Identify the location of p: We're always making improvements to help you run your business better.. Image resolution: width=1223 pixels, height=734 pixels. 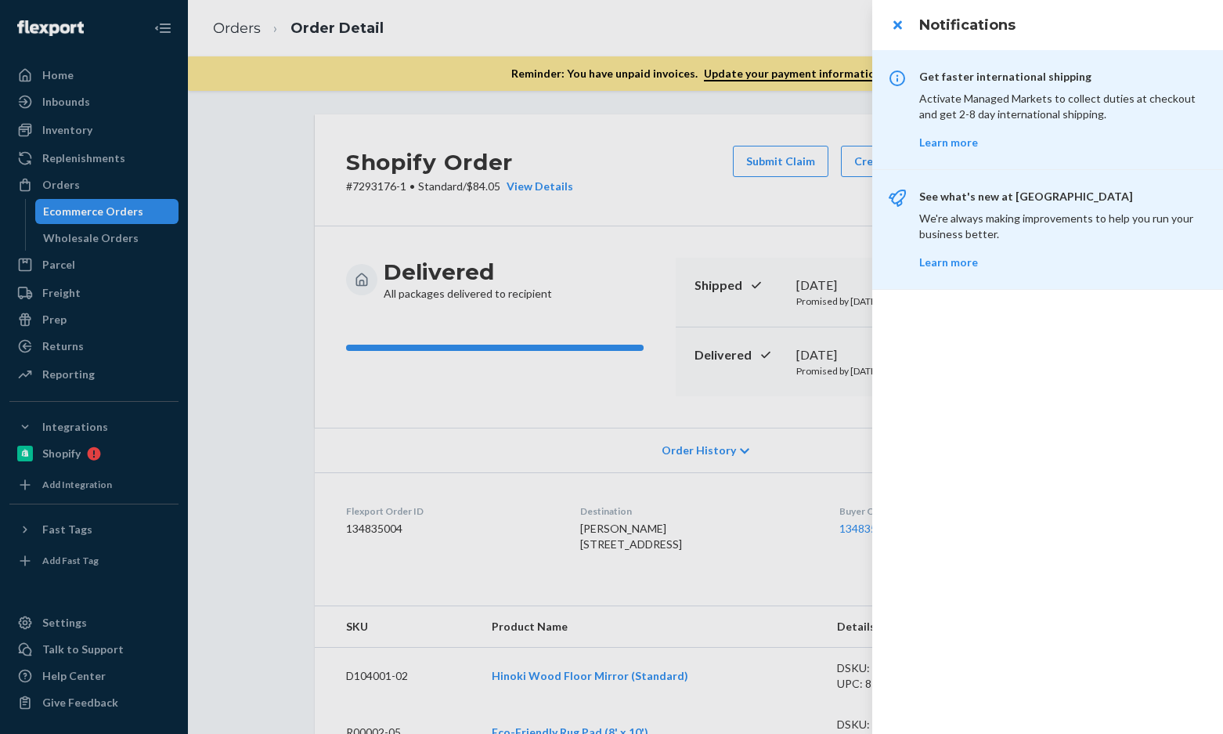
(1062, 226).